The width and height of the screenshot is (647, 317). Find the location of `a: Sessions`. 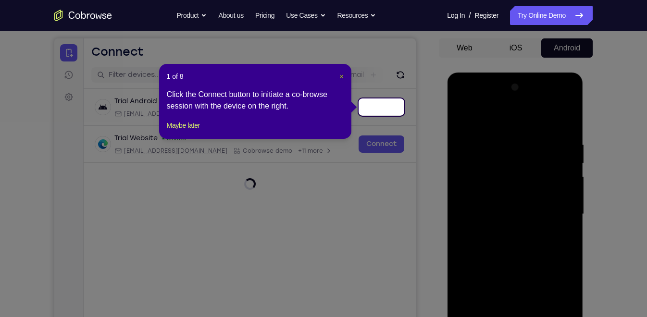

a: Sessions is located at coordinates (14, 37).